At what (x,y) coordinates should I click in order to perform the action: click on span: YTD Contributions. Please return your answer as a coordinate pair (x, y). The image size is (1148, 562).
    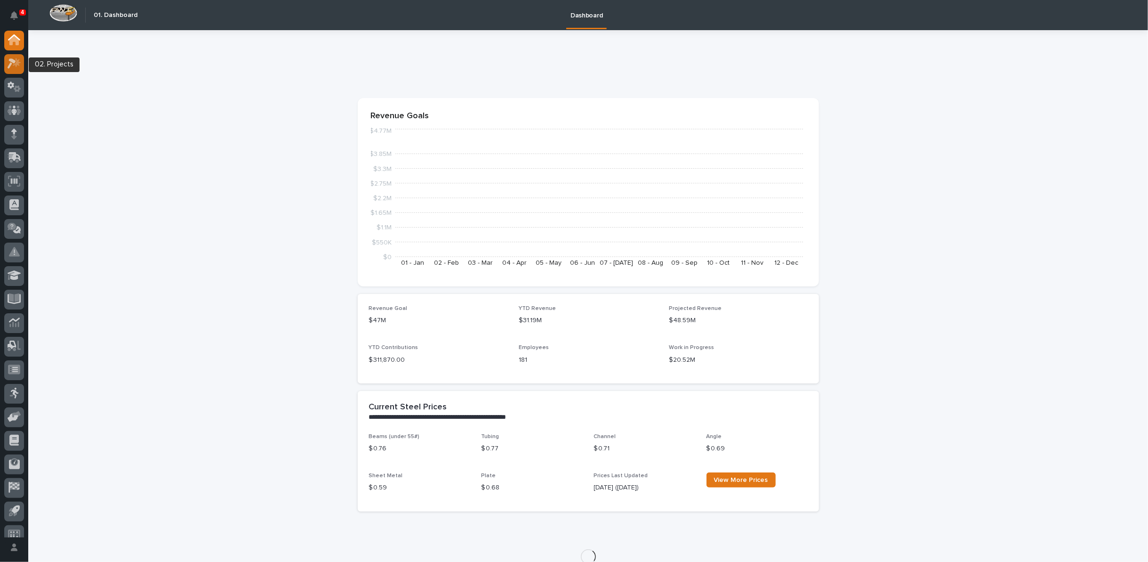
    Looking at the image, I should click on (394, 348).